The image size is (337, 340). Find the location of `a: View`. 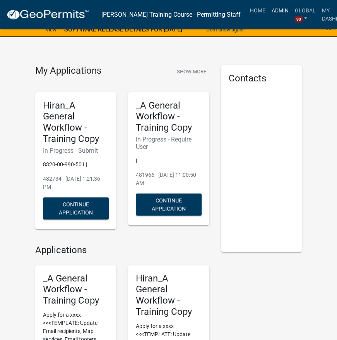

a: View is located at coordinates (51, 29).